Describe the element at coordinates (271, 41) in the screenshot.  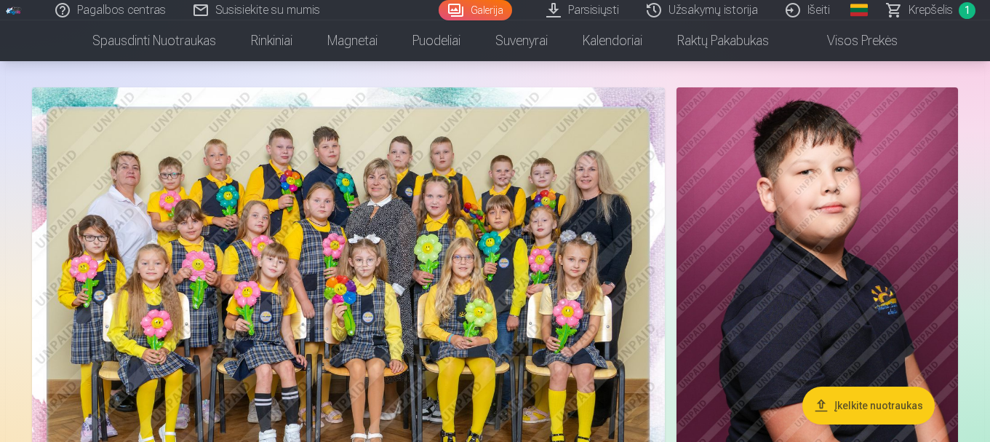
I see `a: Rinkiniai` at that location.